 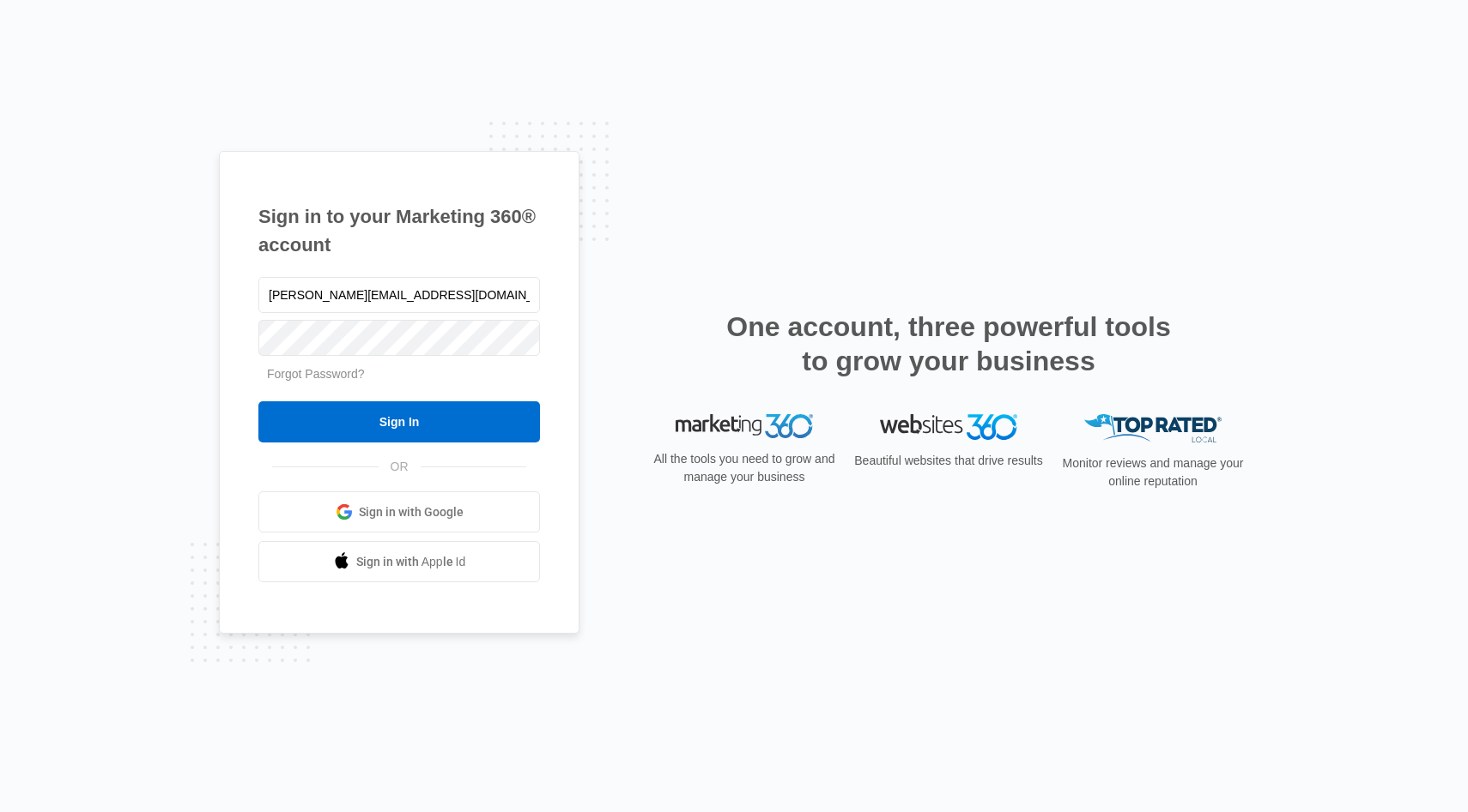 I want to click on a: Sign in with Google, so click(x=399, y=512).